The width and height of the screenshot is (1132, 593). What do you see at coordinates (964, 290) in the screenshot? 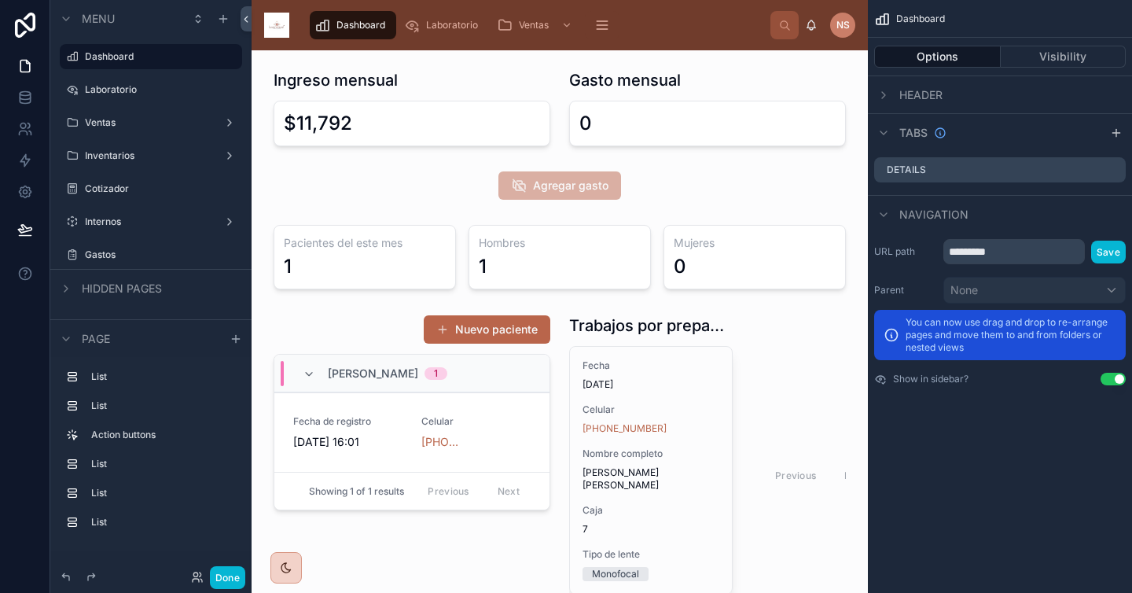
I see `span: None` at bounding box center [964, 290].